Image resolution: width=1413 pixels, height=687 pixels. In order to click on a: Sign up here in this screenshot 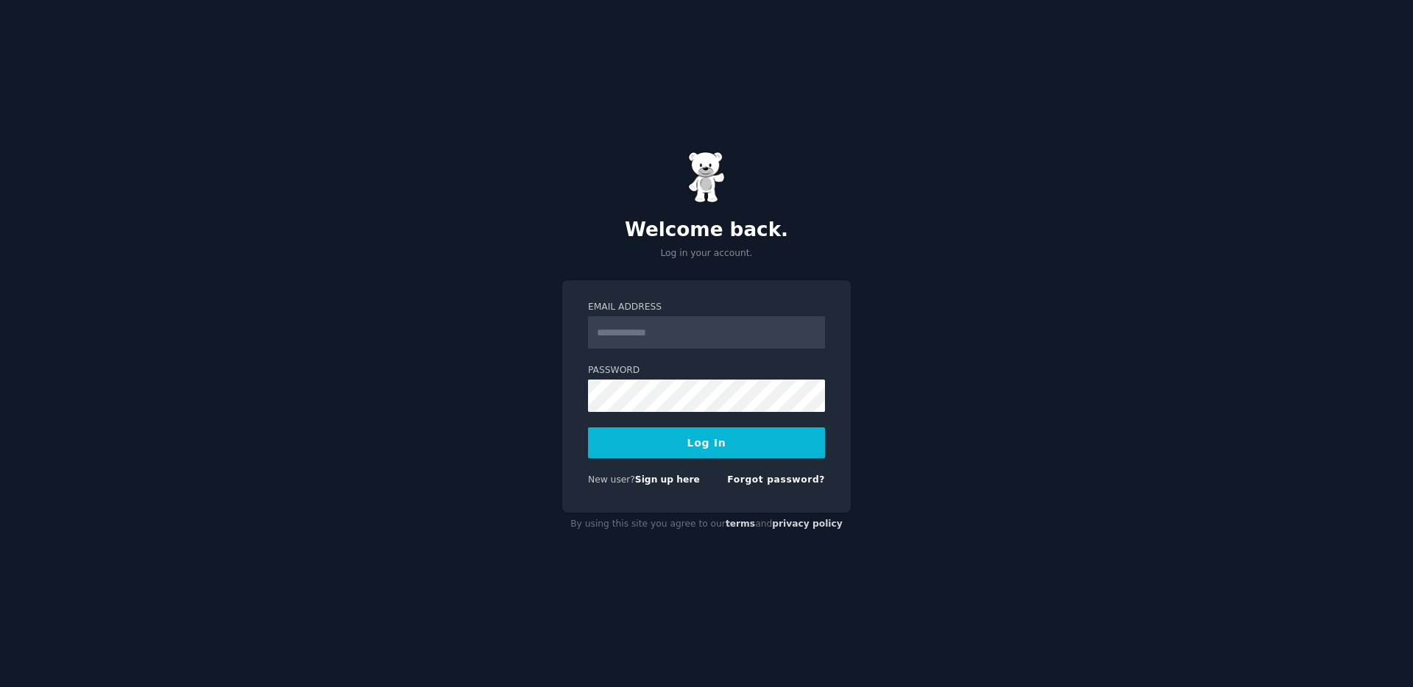, I will do `click(667, 480)`.